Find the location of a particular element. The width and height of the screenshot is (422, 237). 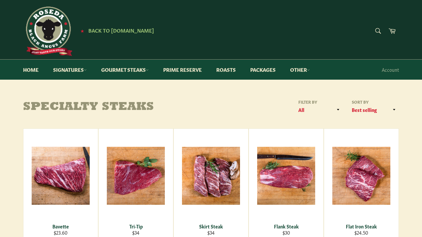

a: Roasts is located at coordinates (226, 70).